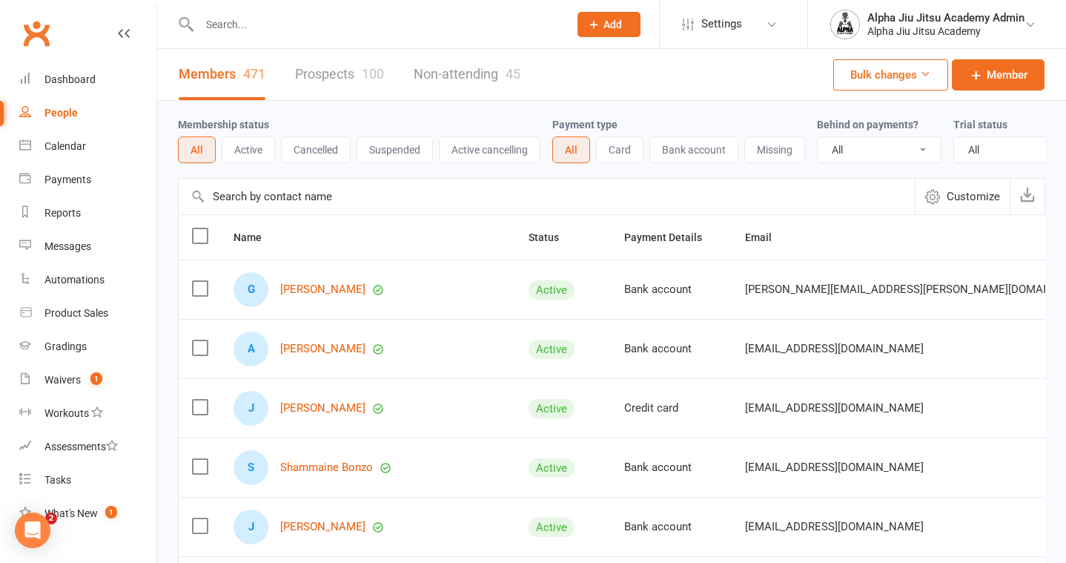 This screenshot has height=563, width=1066. I want to click on div: Automations, so click(74, 280).